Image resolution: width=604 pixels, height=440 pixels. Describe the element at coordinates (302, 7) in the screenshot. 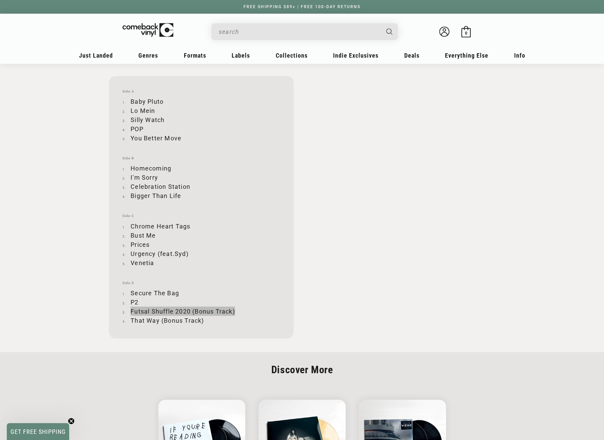

I see `a: FREE SHIPPING $89+ | FREE 100-DAY RETURNS` at that location.